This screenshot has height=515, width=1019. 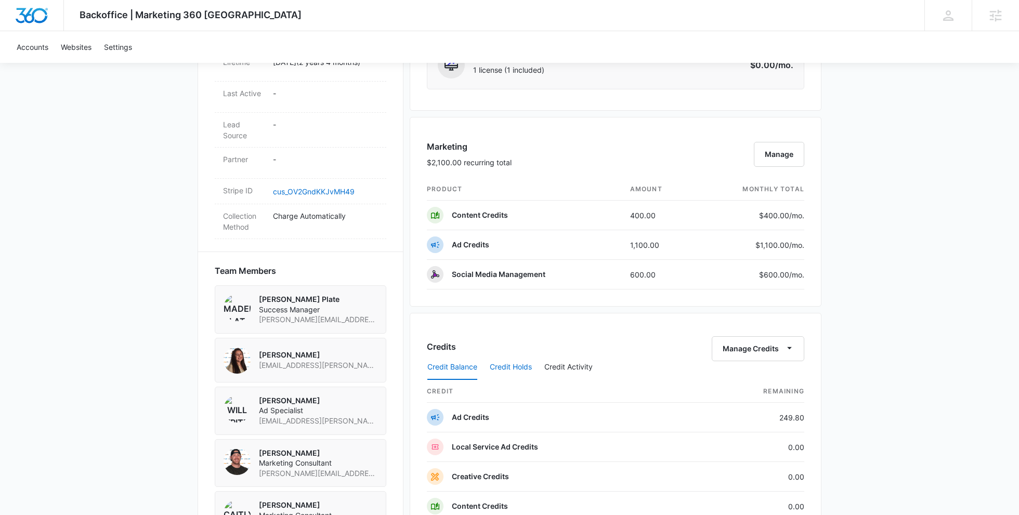 I want to click on p: Social Media Management, so click(x=499, y=275).